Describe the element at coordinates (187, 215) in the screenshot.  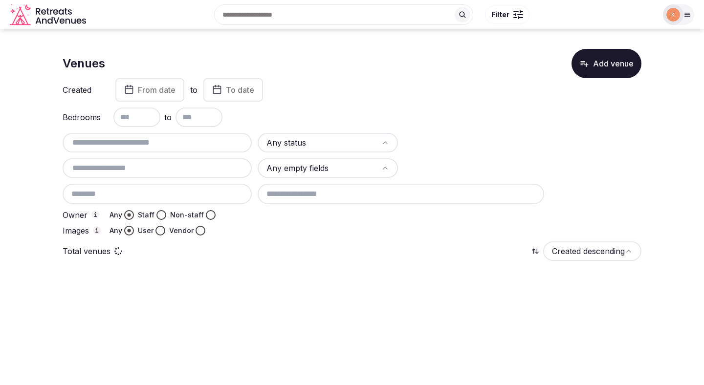
I see `label: Non-staff` at that location.